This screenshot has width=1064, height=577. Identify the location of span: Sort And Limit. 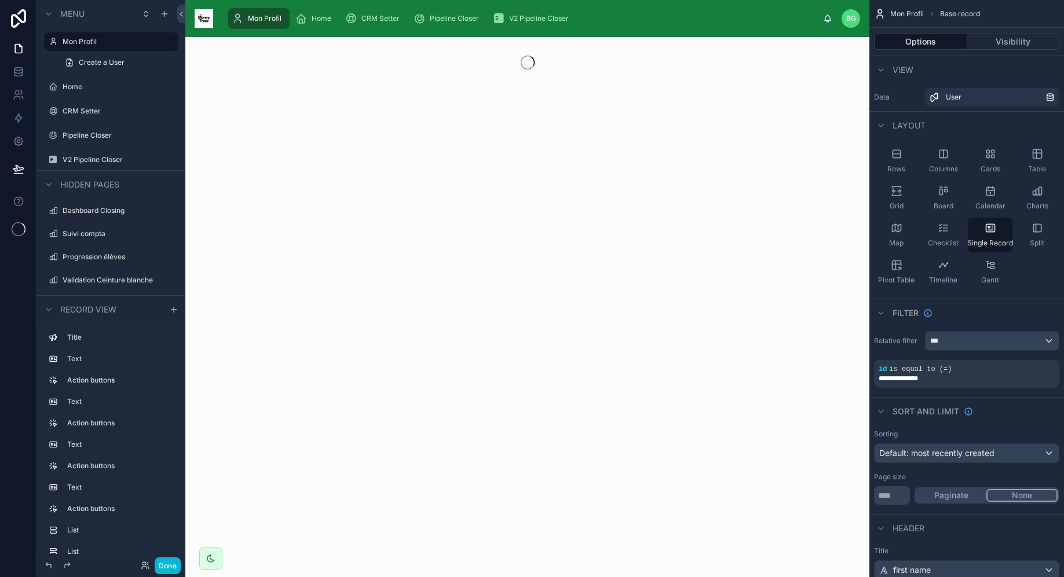
(925, 412).